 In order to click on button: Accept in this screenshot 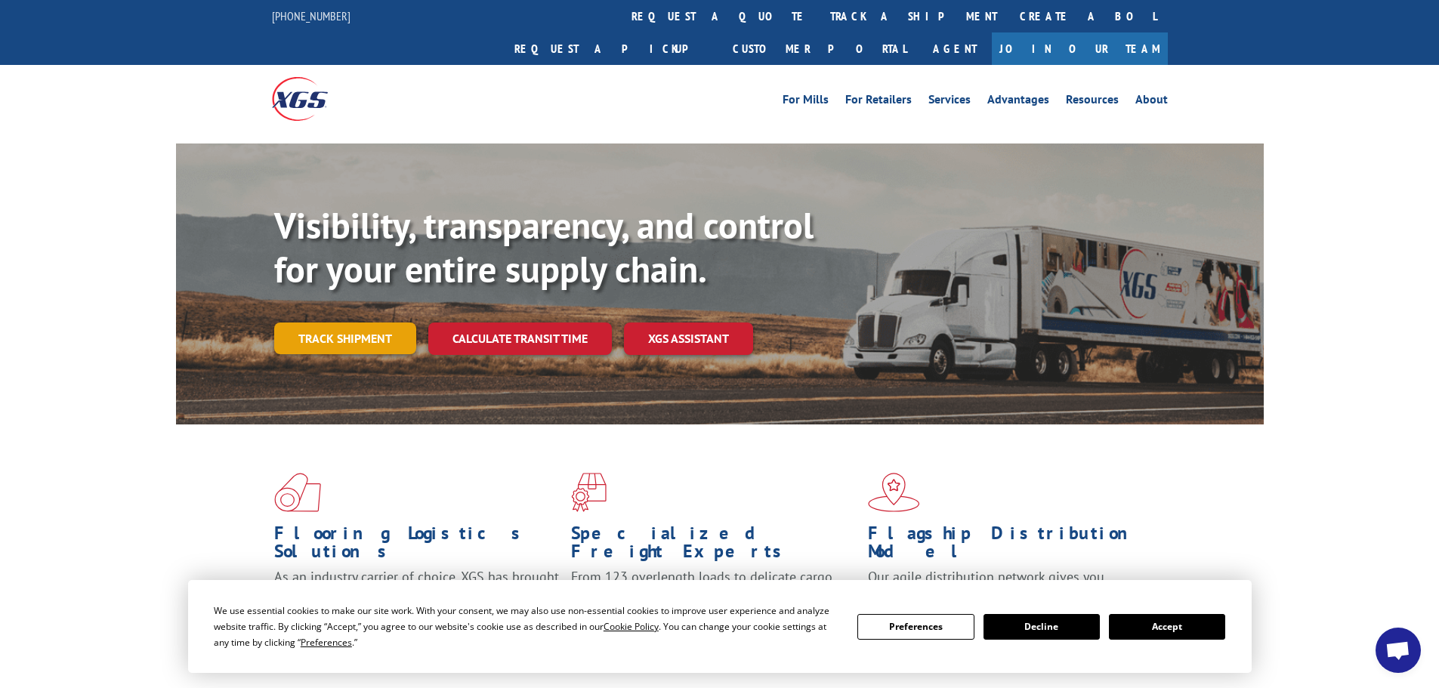, I will do `click(1167, 627)`.